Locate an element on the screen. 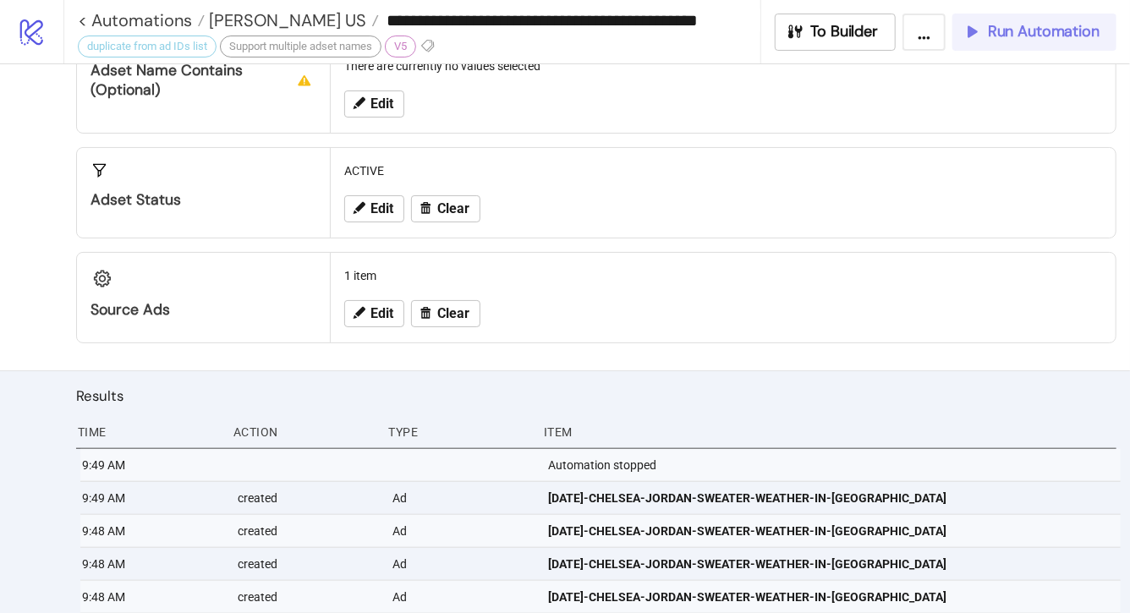 The width and height of the screenshot is (1130, 613). p: There are currently no values selected is located at coordinates (723, 66).